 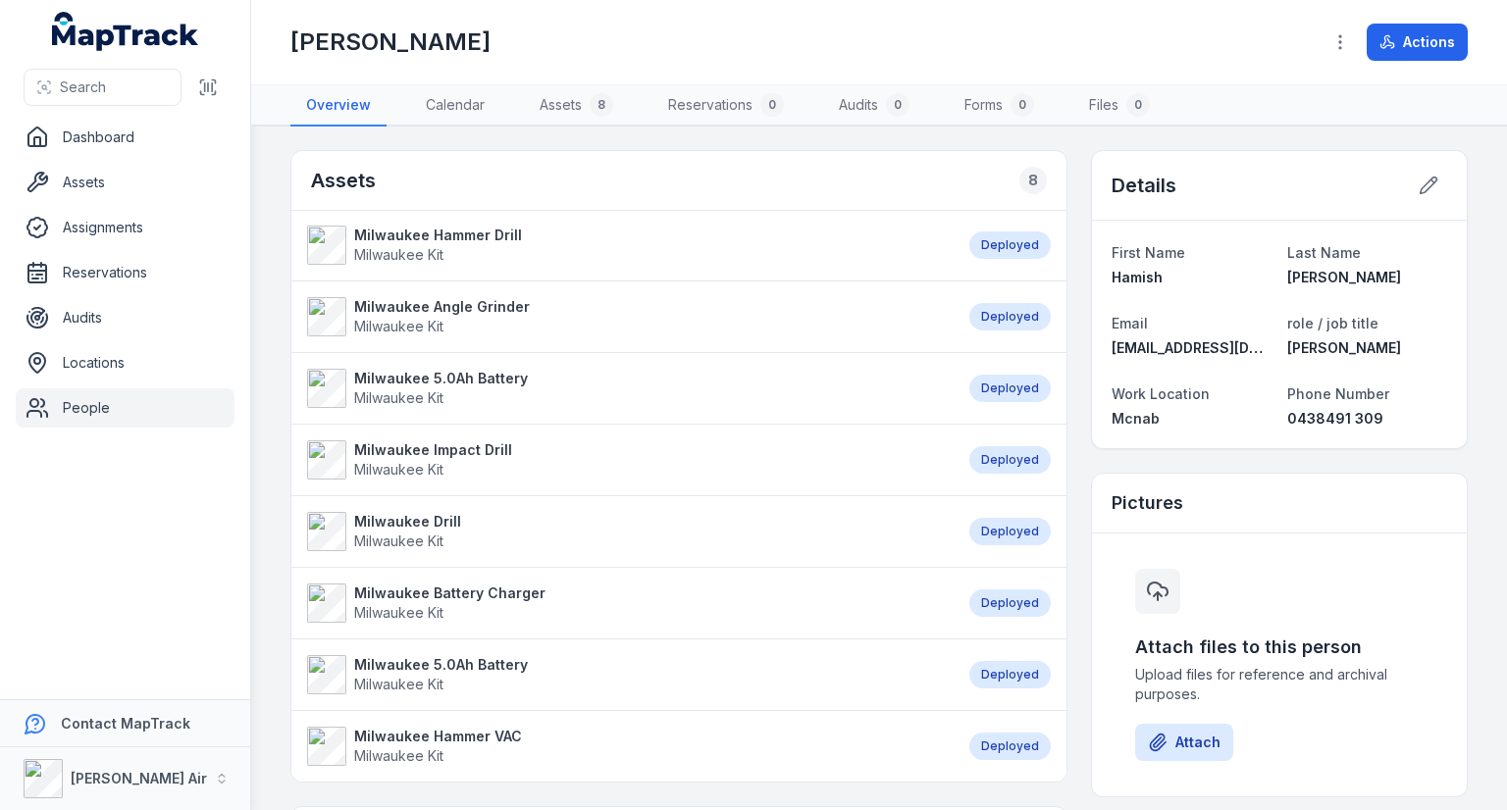 What do you see at coordinates (343, 181) in the screenshot?
I see `h2: Assets` at bounding box center [343, 181].